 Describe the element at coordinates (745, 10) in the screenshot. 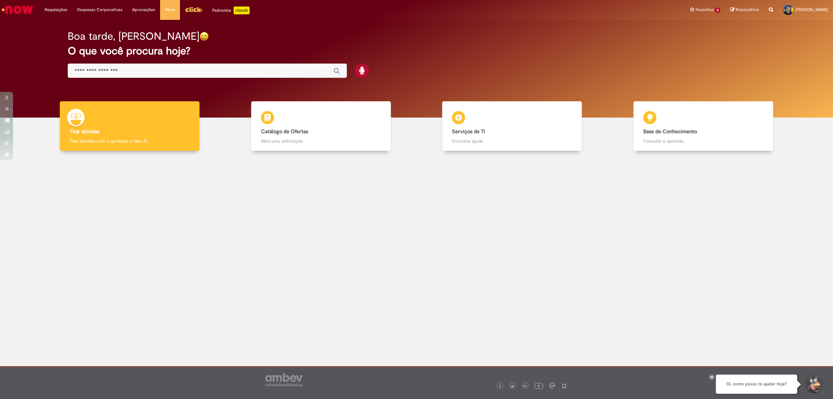

I see `a: Rascunhos` at that location.